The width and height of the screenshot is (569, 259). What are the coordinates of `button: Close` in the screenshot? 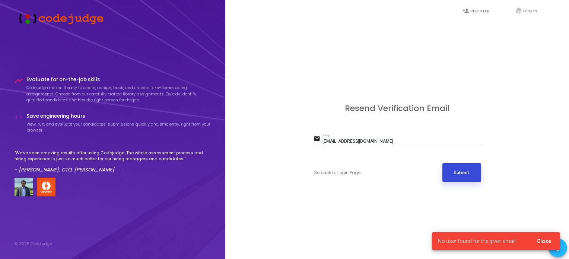 It's located at (544, 241).